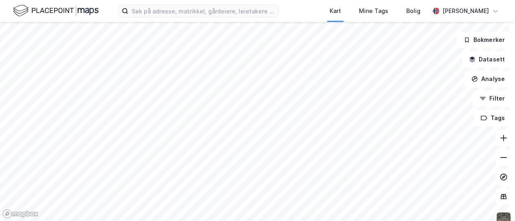 This screenshot has width=515, height=221. I want to click on div: Mine Tags, so click(374, 11).